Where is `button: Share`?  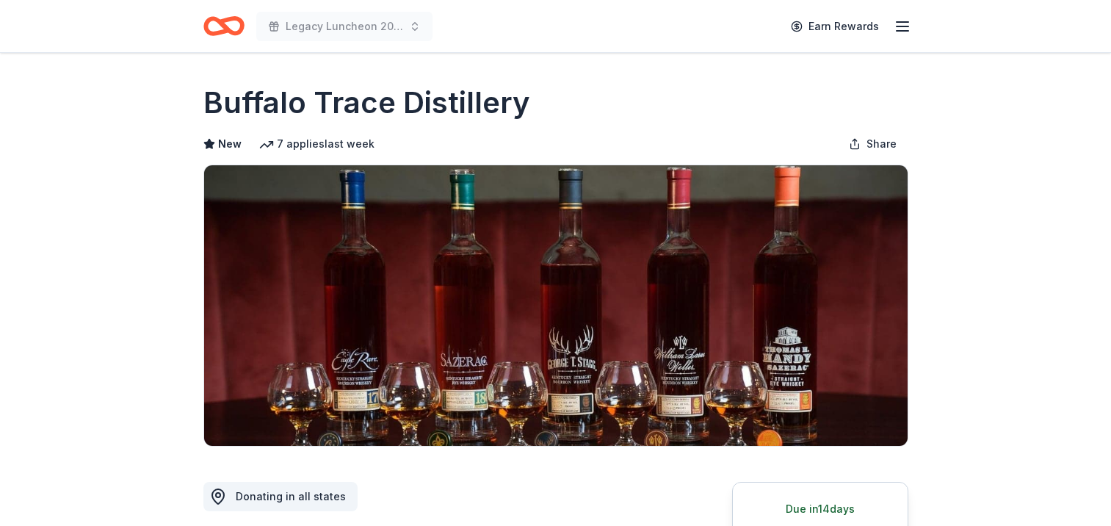
button: Share is located at coordinates (872, 144).